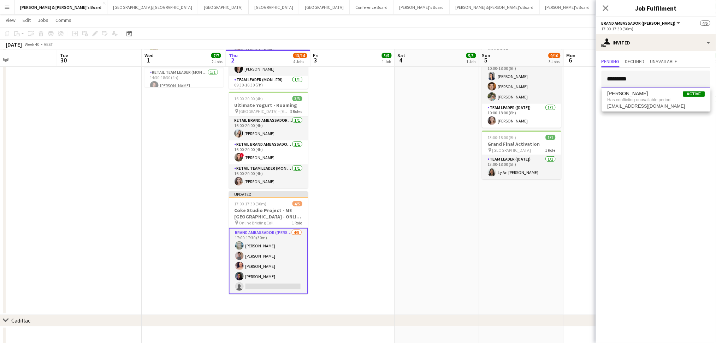  I want to click on span: 2, so click(233, 60).